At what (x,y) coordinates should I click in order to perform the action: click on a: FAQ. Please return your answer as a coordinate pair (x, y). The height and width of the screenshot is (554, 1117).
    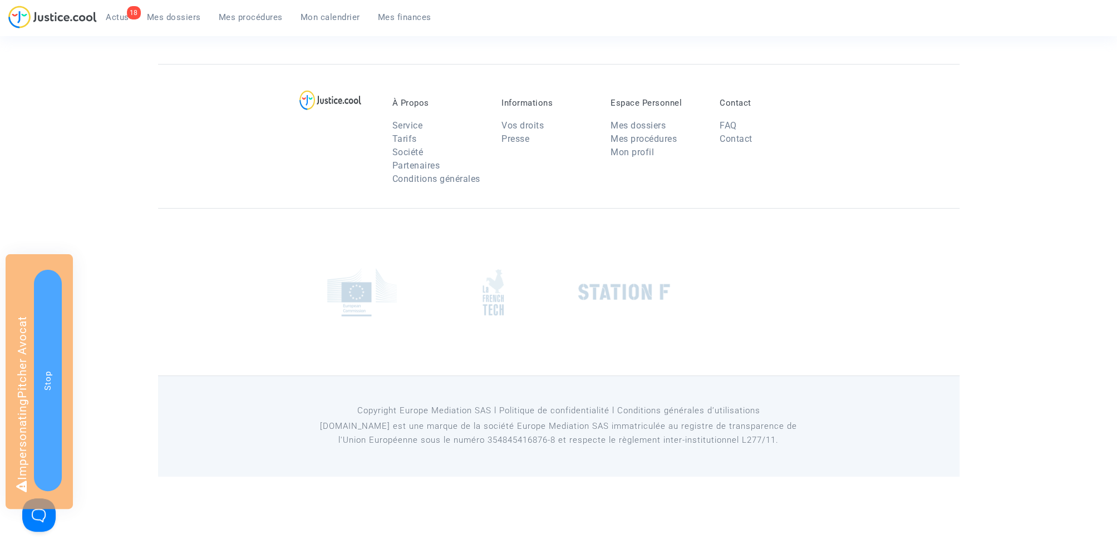
    Looking at the image, I should click on (728, 125).